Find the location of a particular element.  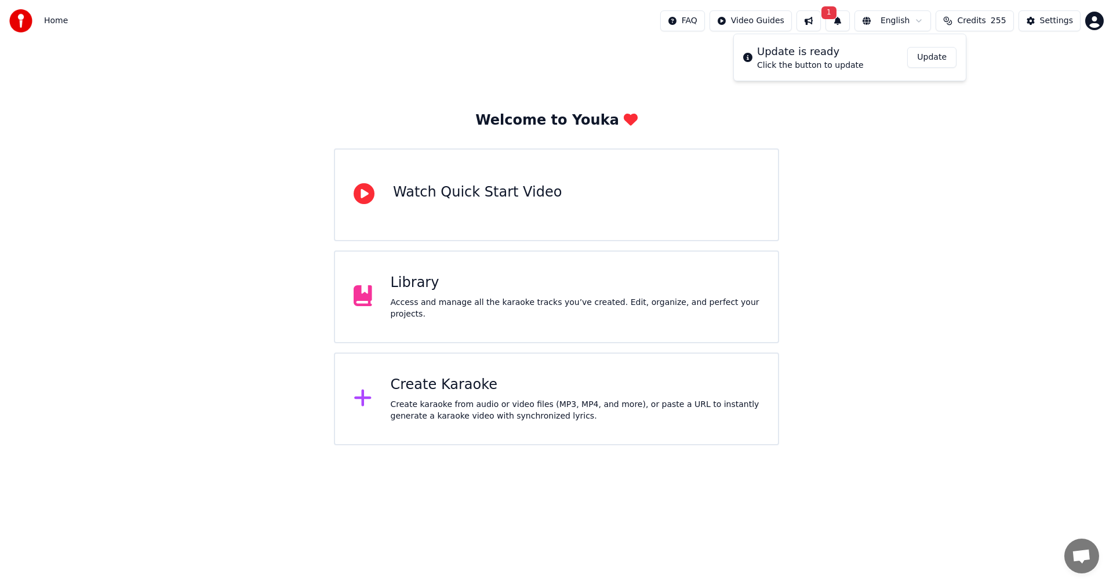

div: Settings is located at coordinates (1056, 21).